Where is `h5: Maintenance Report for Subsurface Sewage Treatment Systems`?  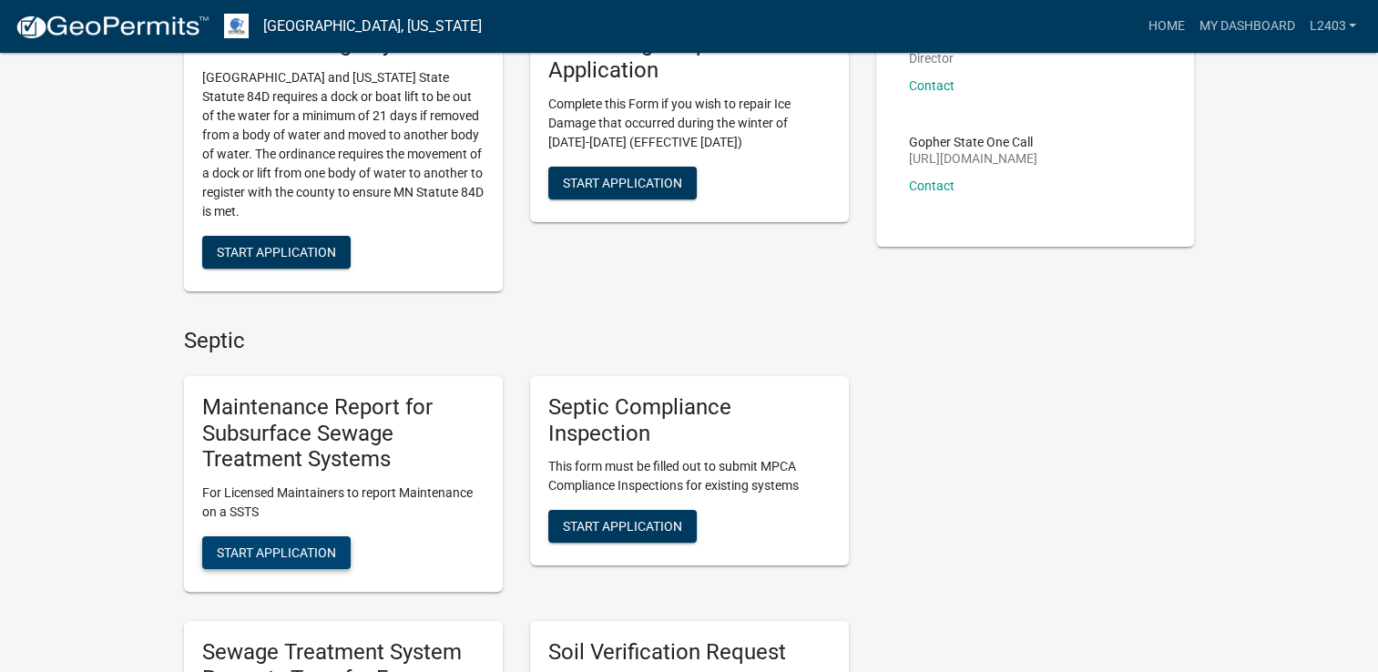 h5: Maintenance Report for Subsurface Sewage Treatment Systems is located at coordinates (343, 434).